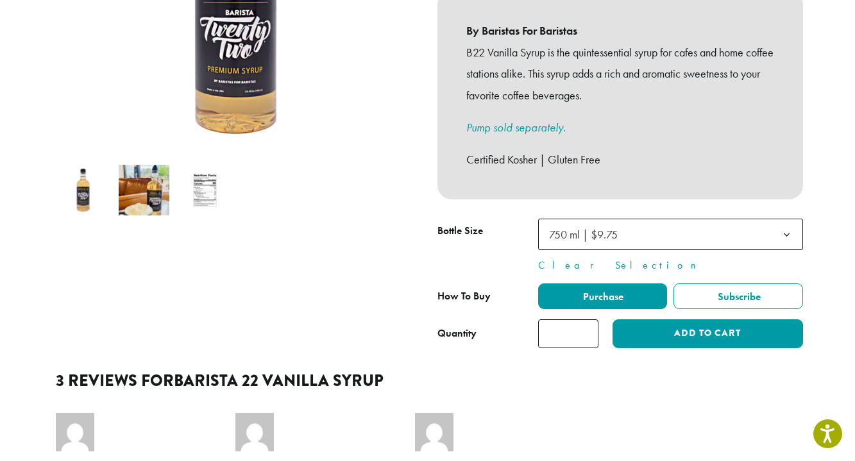  What do you see at coordinates (739, 296) in the screenshot?
I see `span: Subscribe` at bounding box center [739, 296].